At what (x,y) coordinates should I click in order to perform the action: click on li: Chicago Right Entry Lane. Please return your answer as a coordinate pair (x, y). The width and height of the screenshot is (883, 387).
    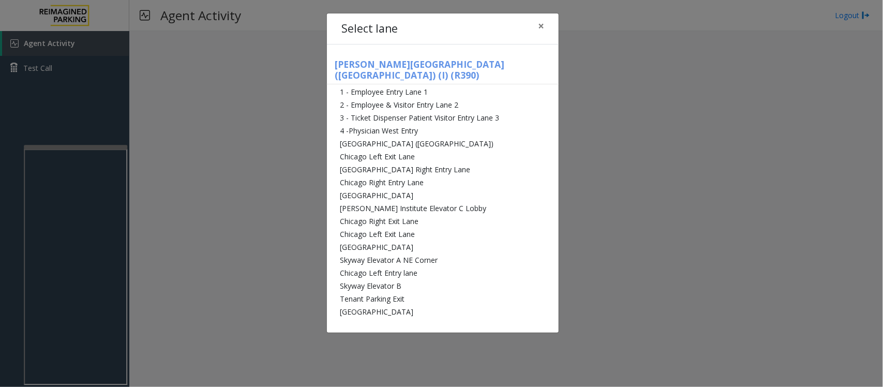
    Looking at the image, I should click on (443, 182).